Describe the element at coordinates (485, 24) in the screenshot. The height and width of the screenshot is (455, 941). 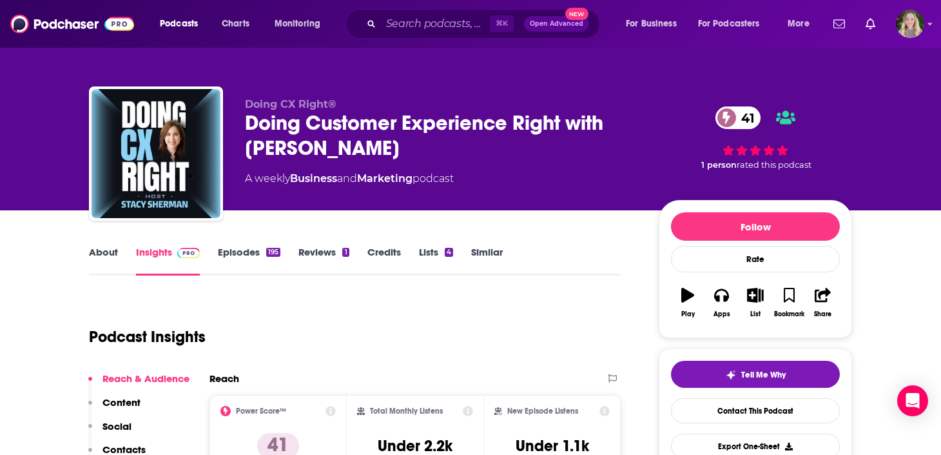
I see `div: Search podcasts, credits, & more...` at that location.